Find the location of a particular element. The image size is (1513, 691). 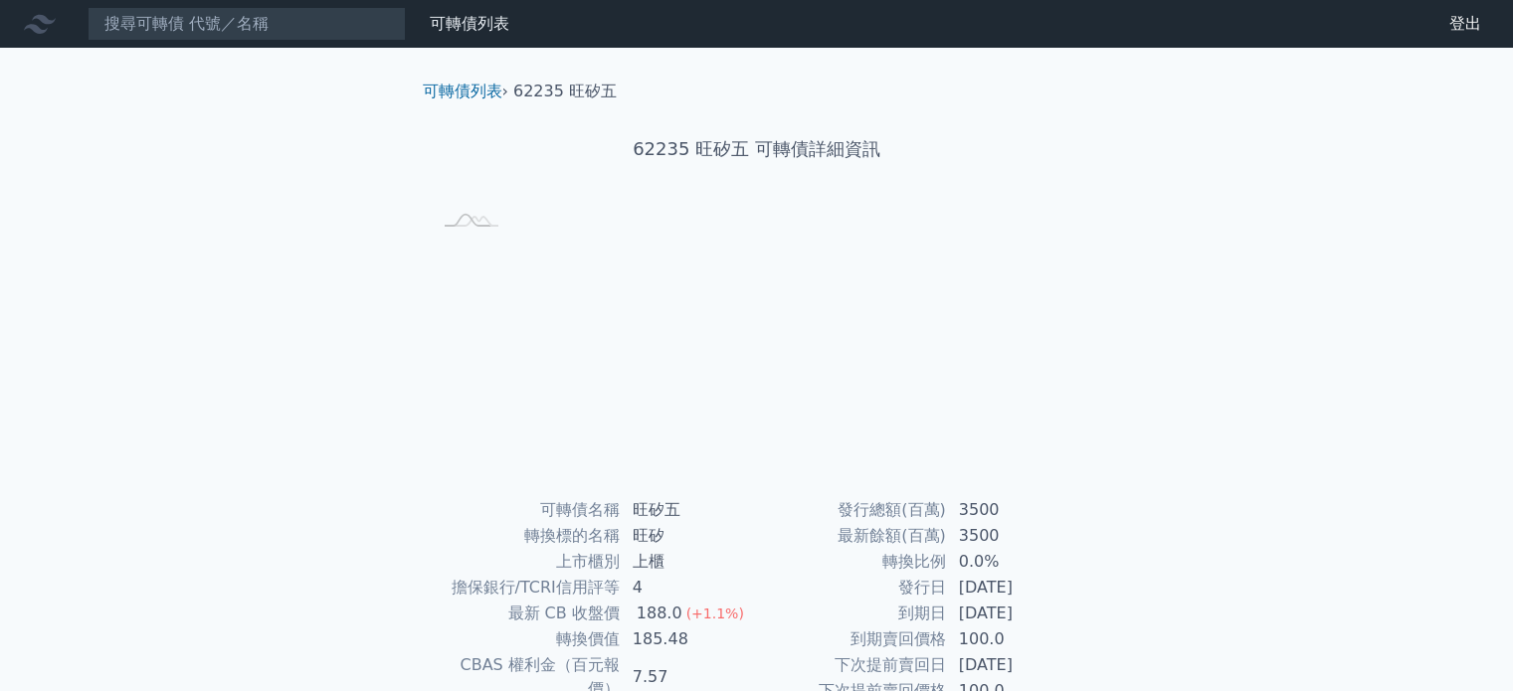

td: 轉換比例 is located at coordinates (851, 562).